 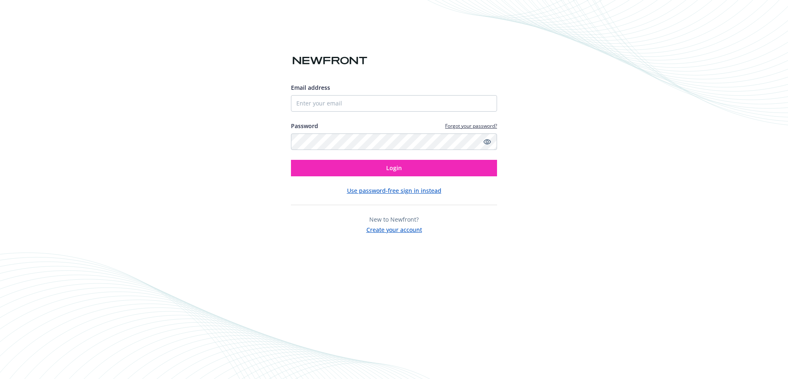 I want to click on span: Email address, so click(x=310, y=87).